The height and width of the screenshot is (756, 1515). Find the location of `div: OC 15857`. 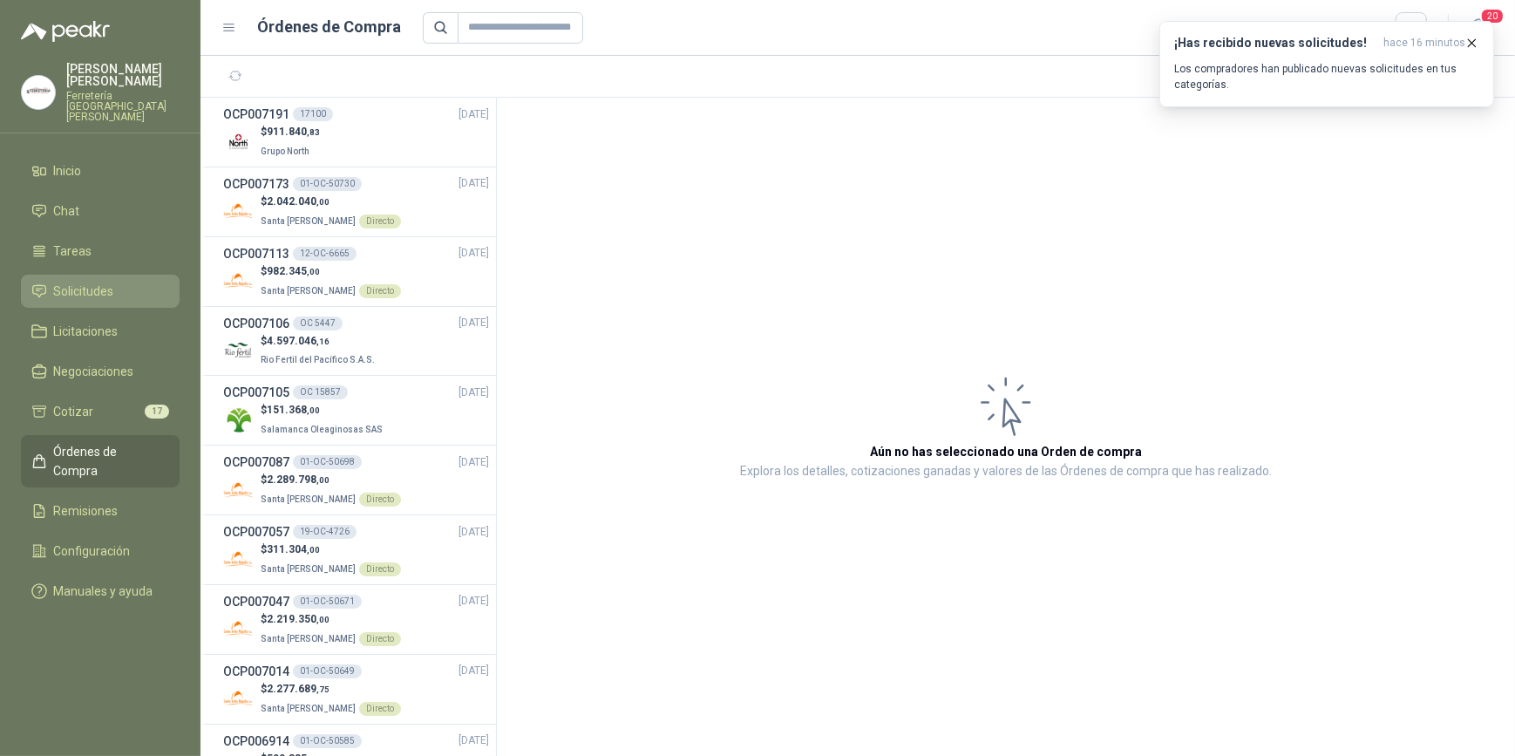

div: OC 15857 is located at coordinates (320, 392).